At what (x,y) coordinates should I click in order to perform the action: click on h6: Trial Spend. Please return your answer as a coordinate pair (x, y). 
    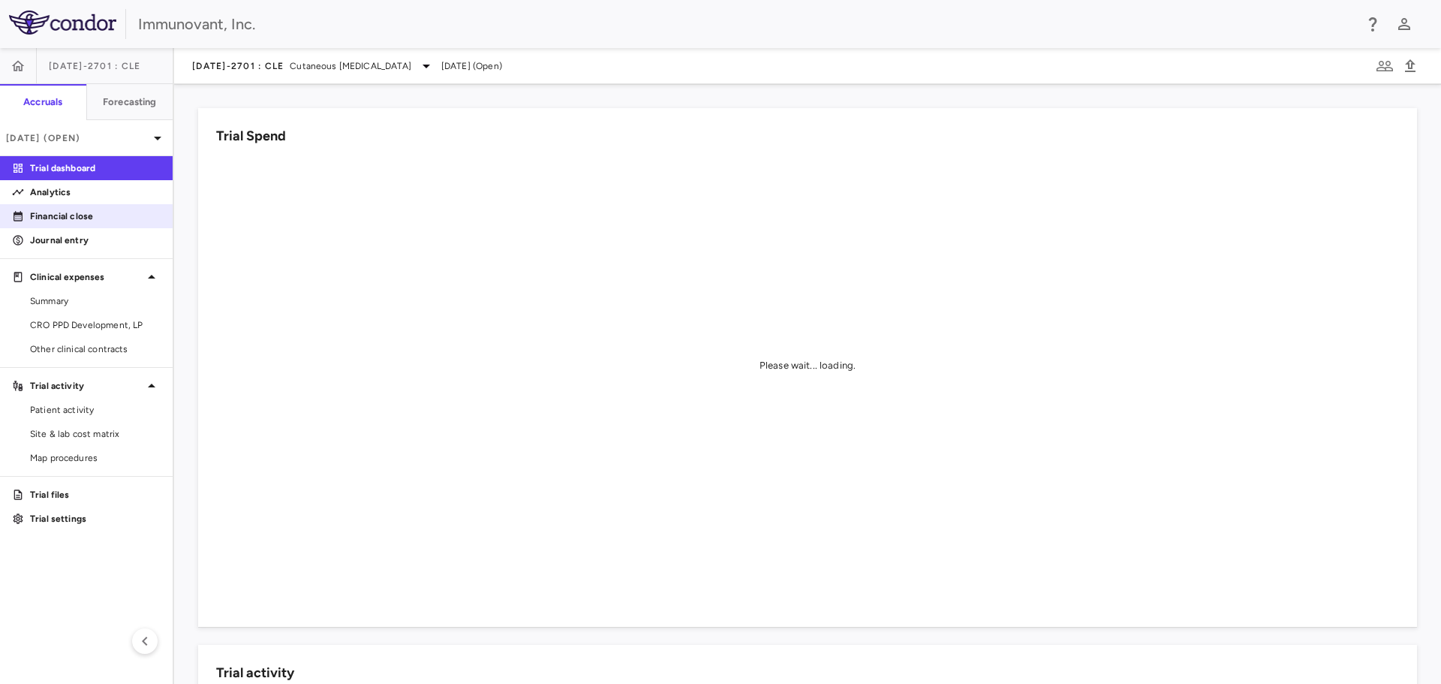
    Looking at the image, I should click on (251, 136).